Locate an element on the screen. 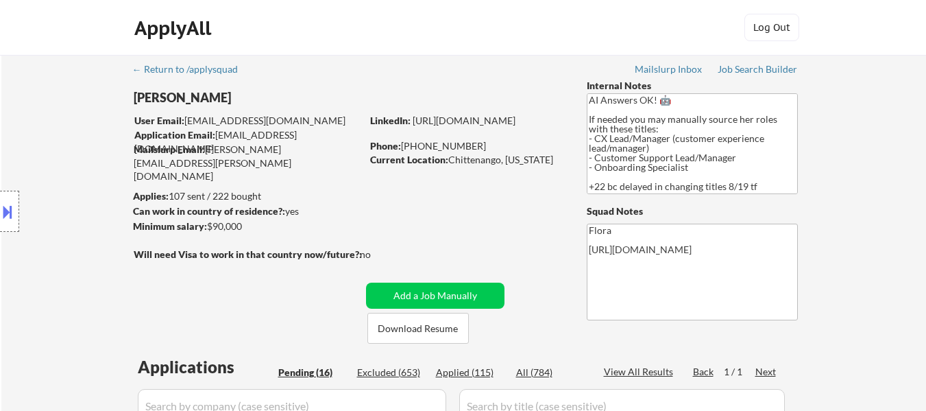 This screenshot has height=411, width=926. div: Applications is located at coordinates (206, 367).